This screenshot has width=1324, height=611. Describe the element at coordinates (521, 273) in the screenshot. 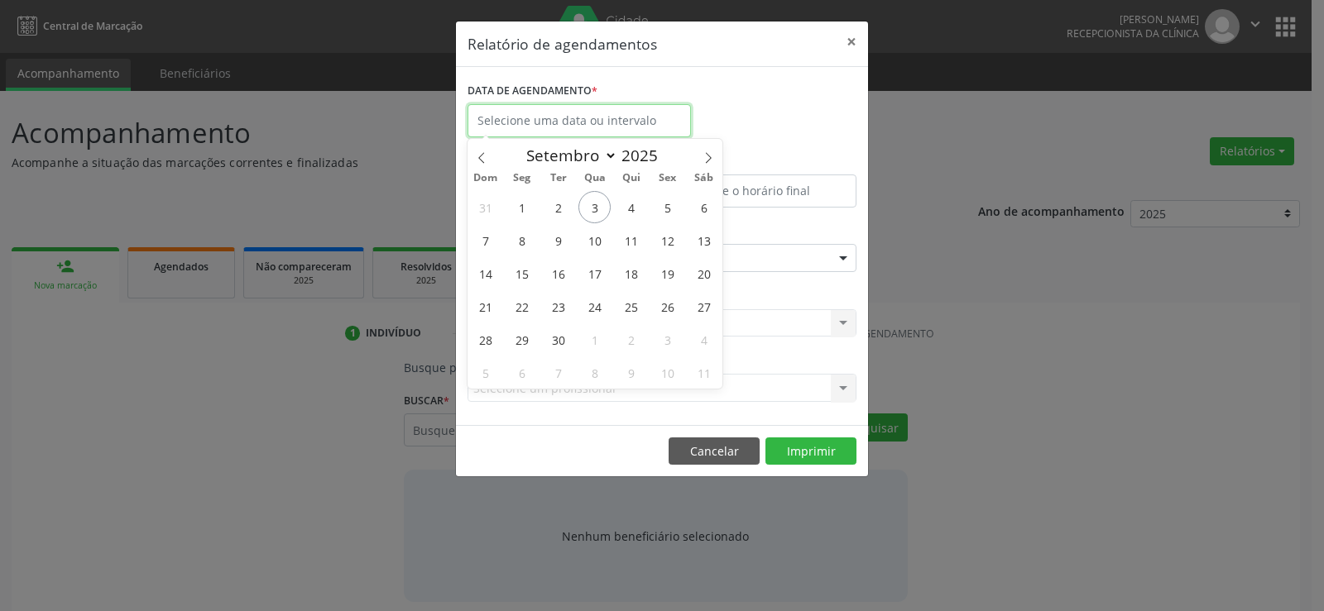

I see `span: Setembro 15, 2025` at that location.